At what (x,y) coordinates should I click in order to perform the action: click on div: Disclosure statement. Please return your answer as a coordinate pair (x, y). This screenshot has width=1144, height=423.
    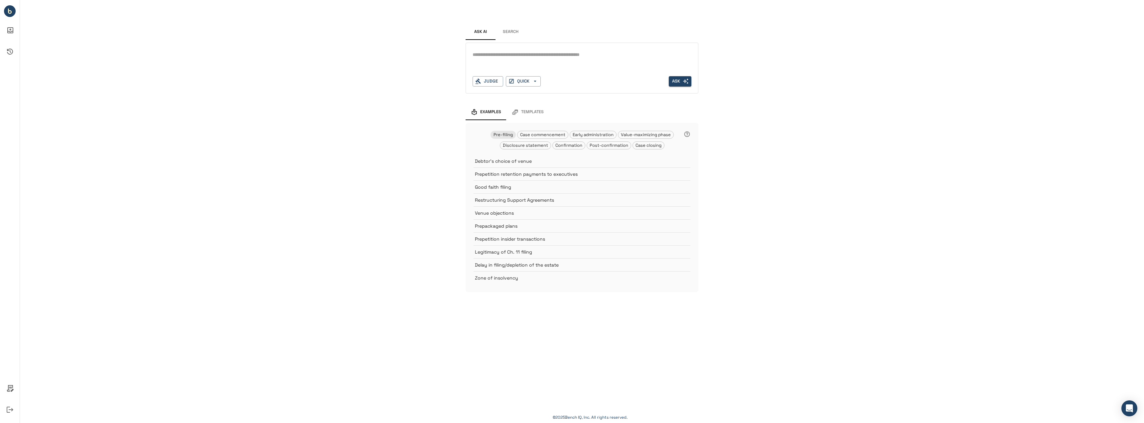
    Looking at the image, I should click on (525, 145).